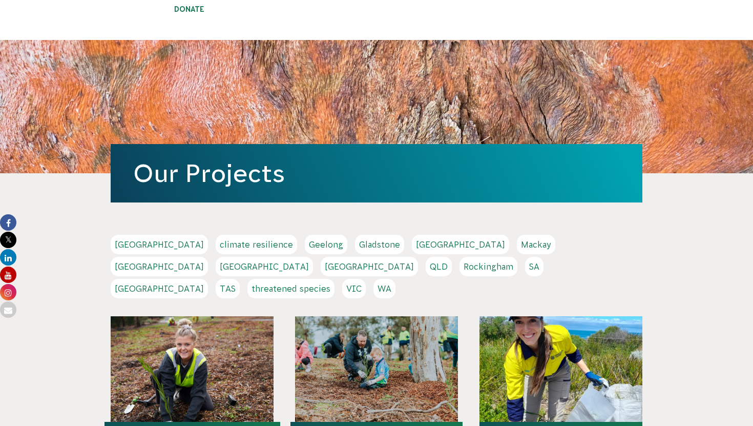  What do you see at coordinates (536, 244) in the screenshot?
I see `a: Mackay` at bounding box center [536, 244].